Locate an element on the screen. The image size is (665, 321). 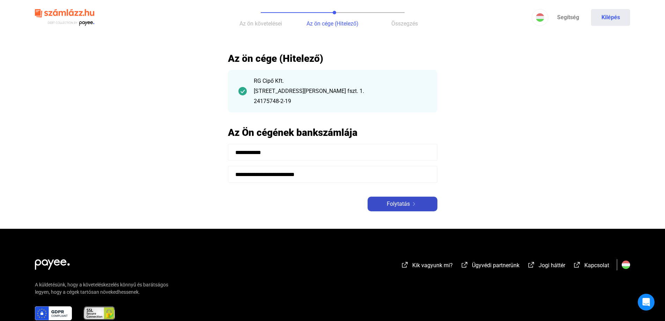
span: Az ön cége (Hitelező) is located at coordinates (333, 23).